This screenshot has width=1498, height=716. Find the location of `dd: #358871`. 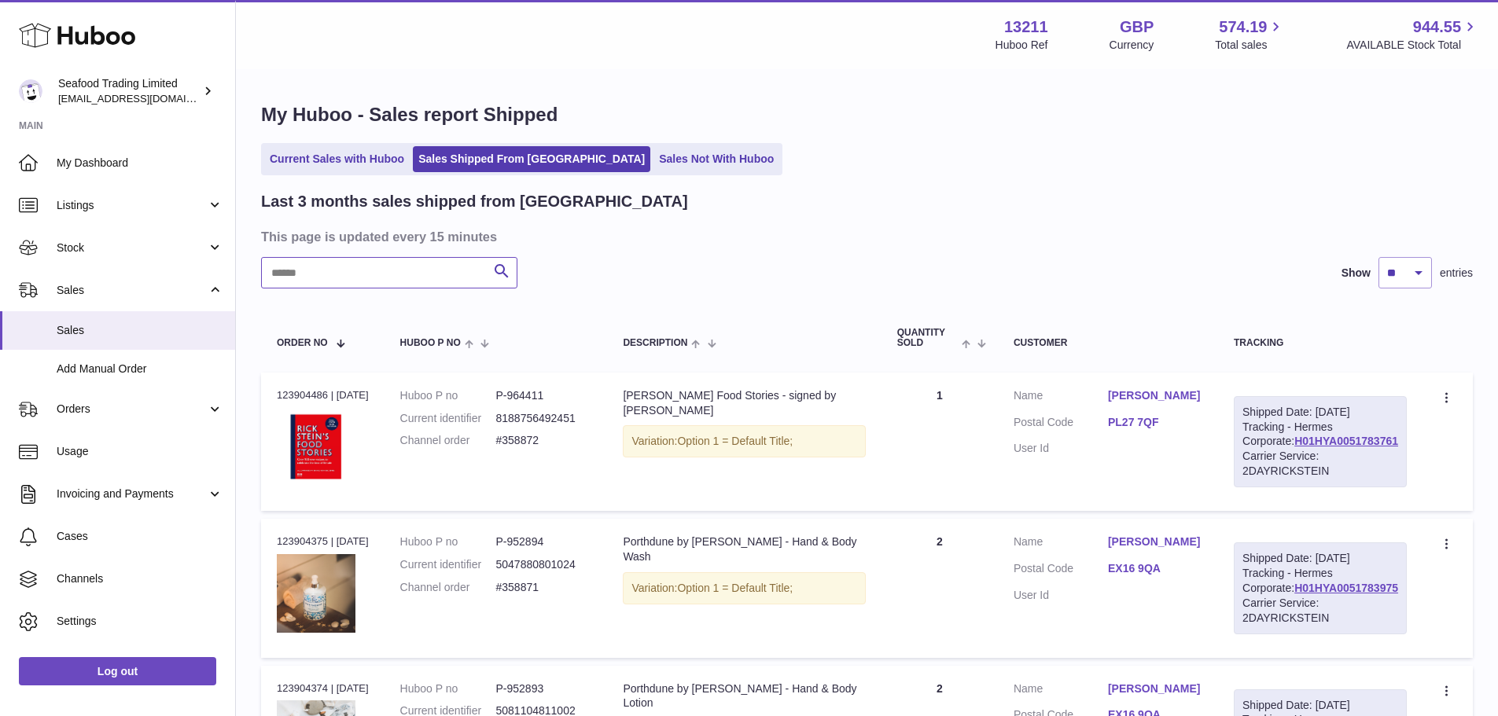

dd: #358871 is located at coordinates (543, 587).